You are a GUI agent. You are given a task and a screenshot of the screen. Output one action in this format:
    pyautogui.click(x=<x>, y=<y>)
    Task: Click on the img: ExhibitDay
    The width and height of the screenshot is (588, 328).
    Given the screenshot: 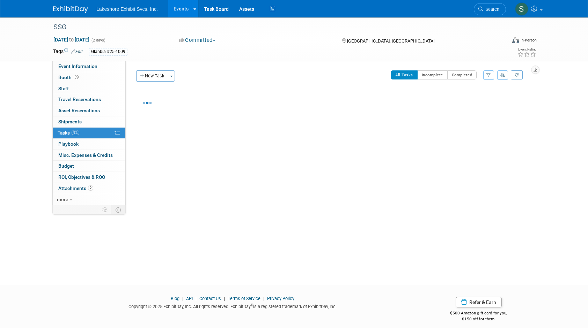 What is the action you would take?
    pyautogui.click(x=70, y=9)
    